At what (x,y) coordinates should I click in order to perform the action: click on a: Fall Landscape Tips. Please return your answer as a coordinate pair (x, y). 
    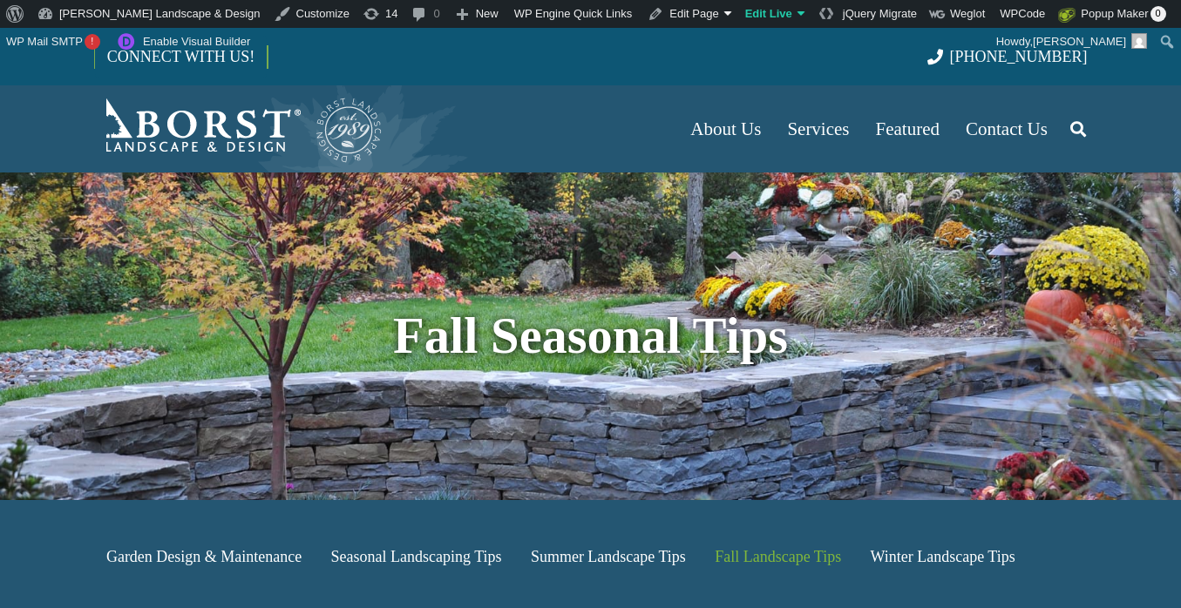
    Looking at the image, I should click on (778, 557).